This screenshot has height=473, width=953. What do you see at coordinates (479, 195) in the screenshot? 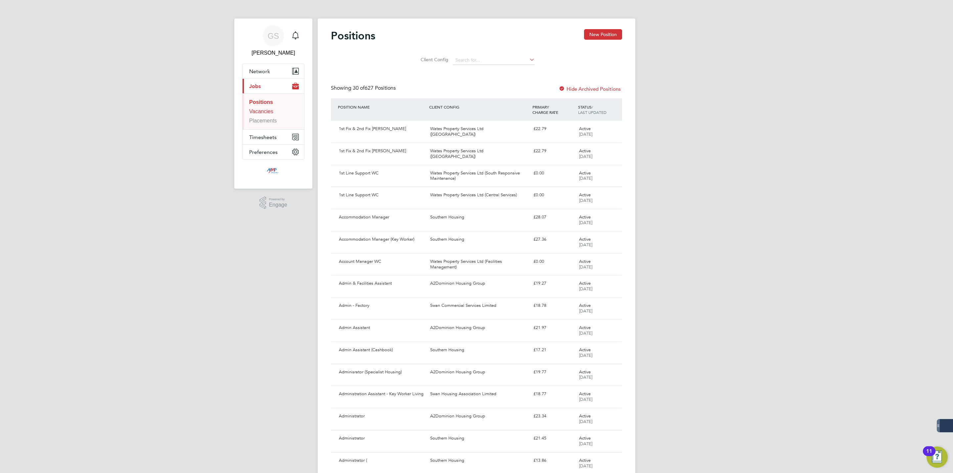
I see `div: Wates Property Services Ltd (Central Services)` at bounding box center [479, 195].